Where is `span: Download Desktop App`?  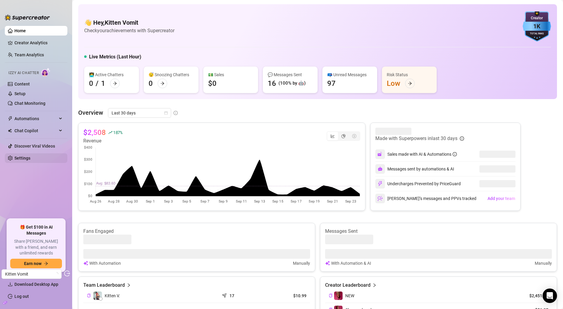 span: Download Desktop App is located at coordinates (36, 284).